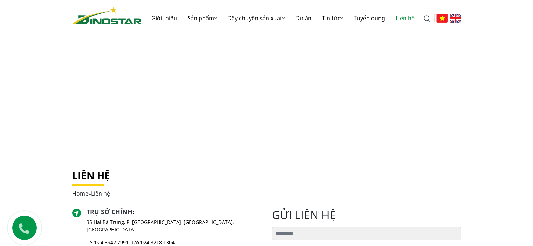  What do you see at coordinates (442, 18) in the screenshot?
I see `img: Tiếng Việt` at bounding box center [442, 18].